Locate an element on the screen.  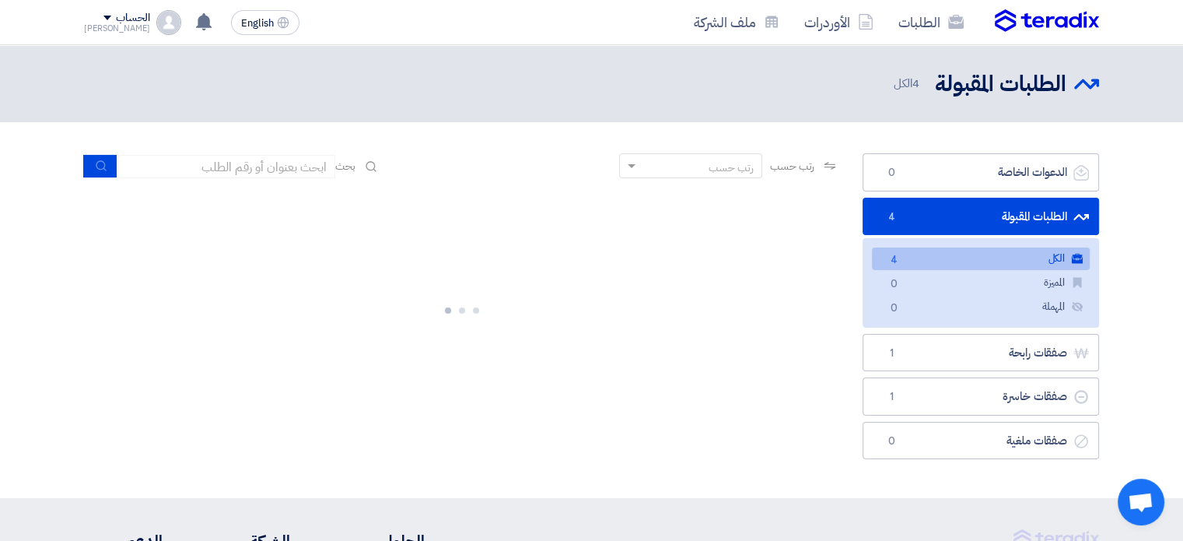
a: صفقات رابحة1 is located at coordinates (981, 352).